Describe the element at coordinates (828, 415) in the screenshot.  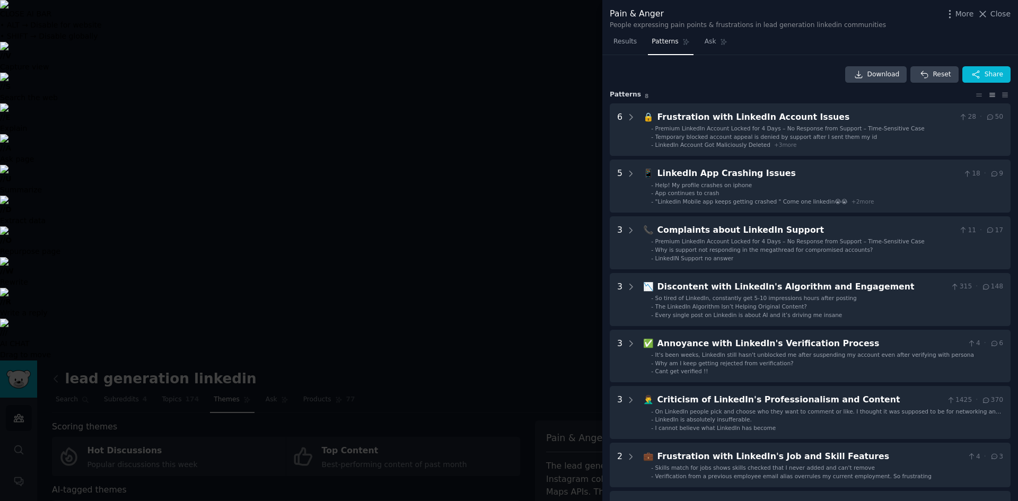
I see `span: On LinkedIn people pick and choose who they want to comment or like. I thought it was supposed to...` at that location.